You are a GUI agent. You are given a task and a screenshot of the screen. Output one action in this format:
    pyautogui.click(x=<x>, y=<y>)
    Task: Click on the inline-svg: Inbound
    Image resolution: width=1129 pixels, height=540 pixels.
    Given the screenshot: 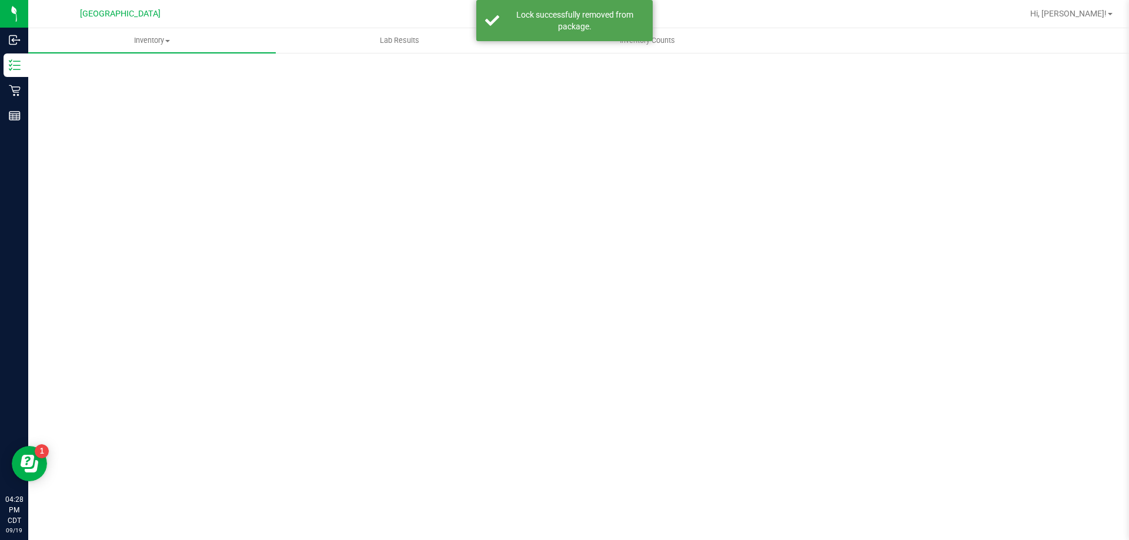 What is the action you would take?
    pyautogui.click(x=15, y=40)
    